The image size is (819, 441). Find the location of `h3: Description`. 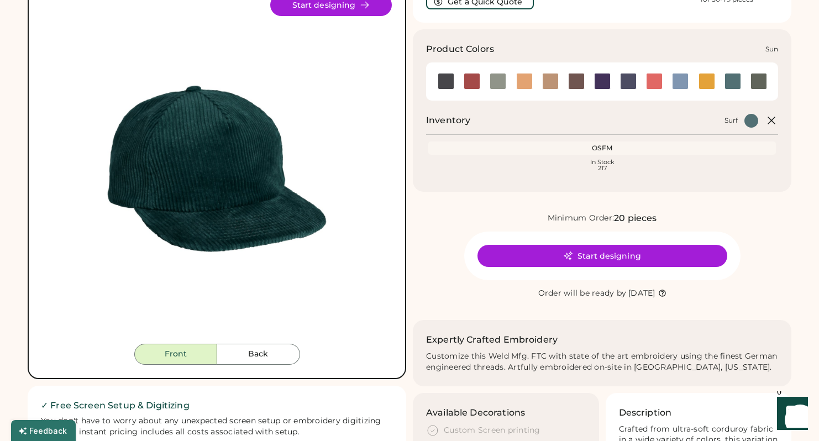

h3: Description is located at coordinates (645, 413).